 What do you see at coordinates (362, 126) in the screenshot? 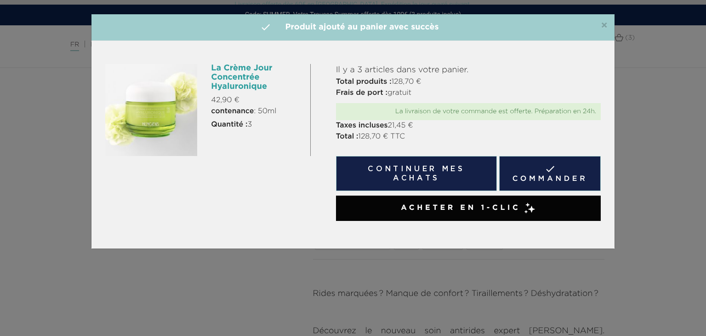
I see `strong: Taxes incluses` at bounding box center [362, 126].